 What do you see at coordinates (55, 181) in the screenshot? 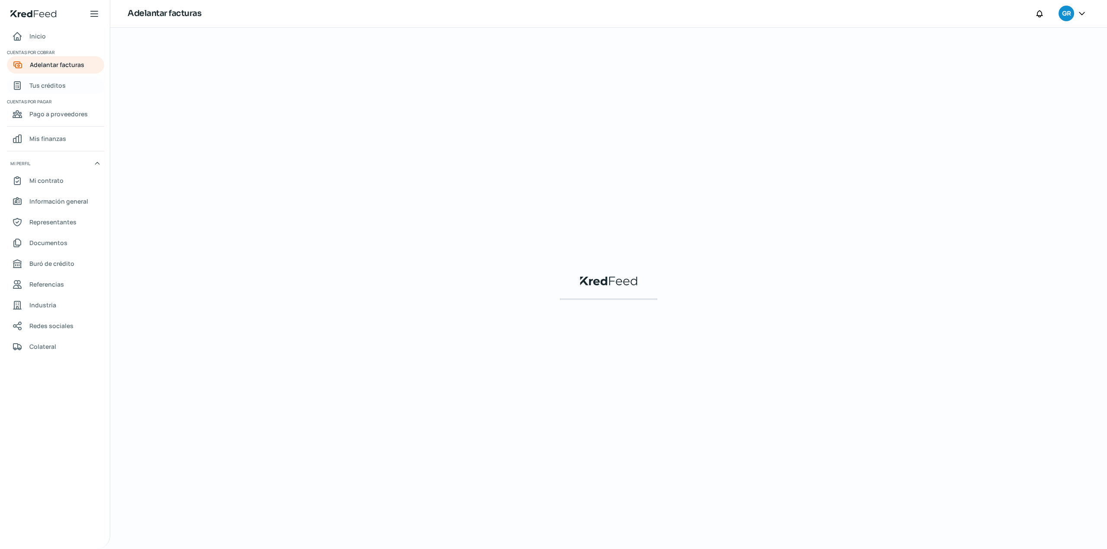
I see `a: Mi contrato` at bounding box center [55, 181].